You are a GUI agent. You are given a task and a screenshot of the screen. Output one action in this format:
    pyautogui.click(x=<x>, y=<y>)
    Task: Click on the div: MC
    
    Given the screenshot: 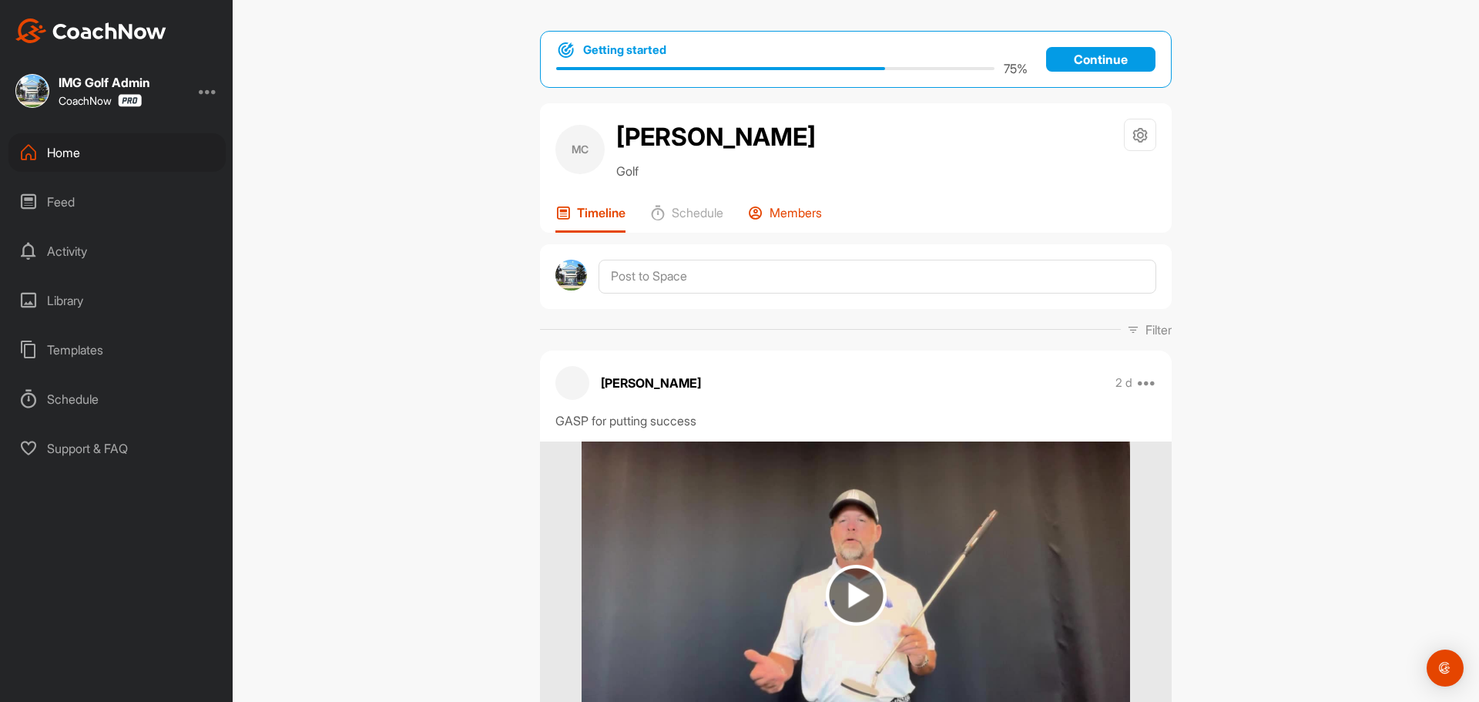 What is the action you would take?
    pyautogui.click(x=580, y=149)
    